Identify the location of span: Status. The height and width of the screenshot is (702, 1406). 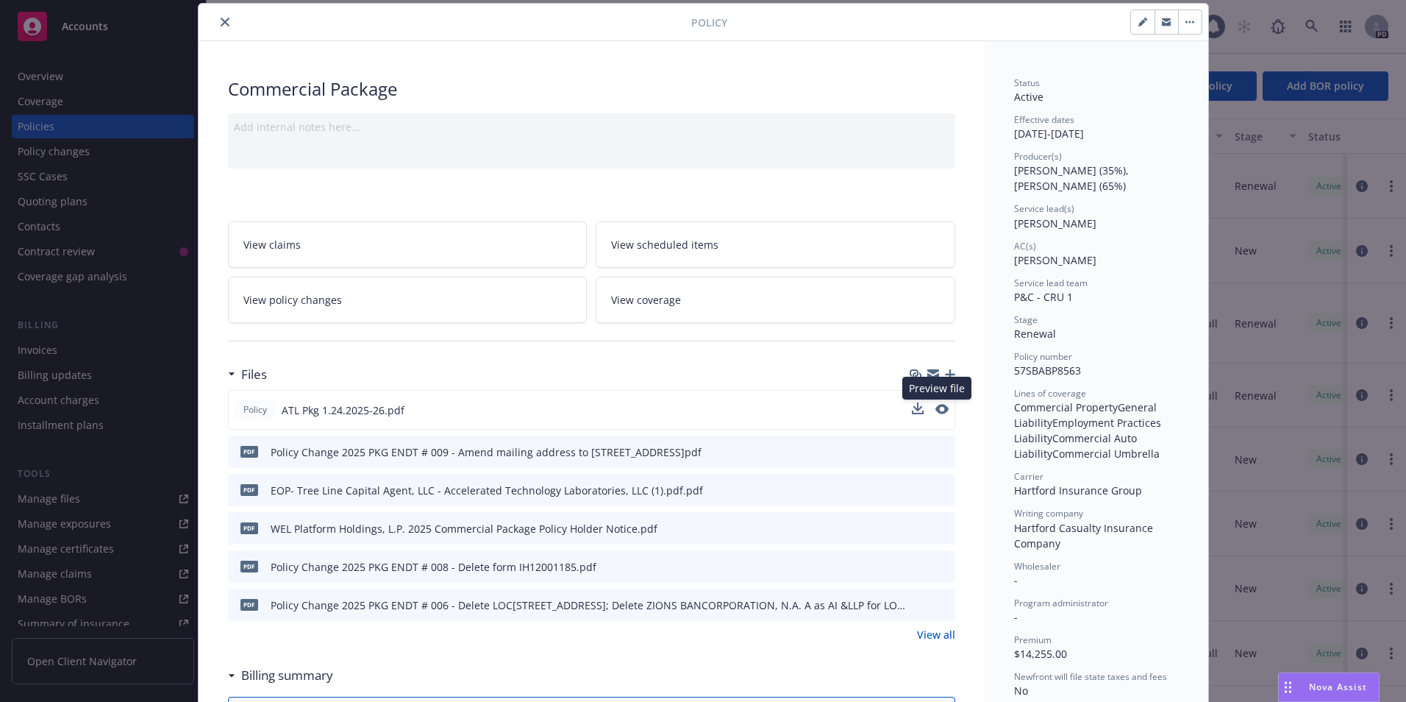
(1027, 82).